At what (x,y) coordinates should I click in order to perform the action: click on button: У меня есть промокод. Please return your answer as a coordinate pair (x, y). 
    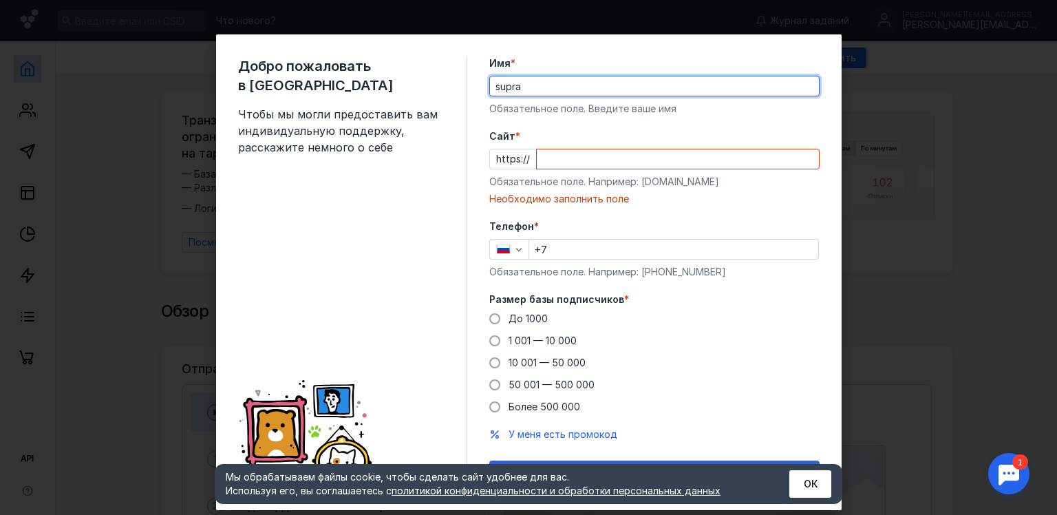
    Looking at the image, I should click on (563, 434).